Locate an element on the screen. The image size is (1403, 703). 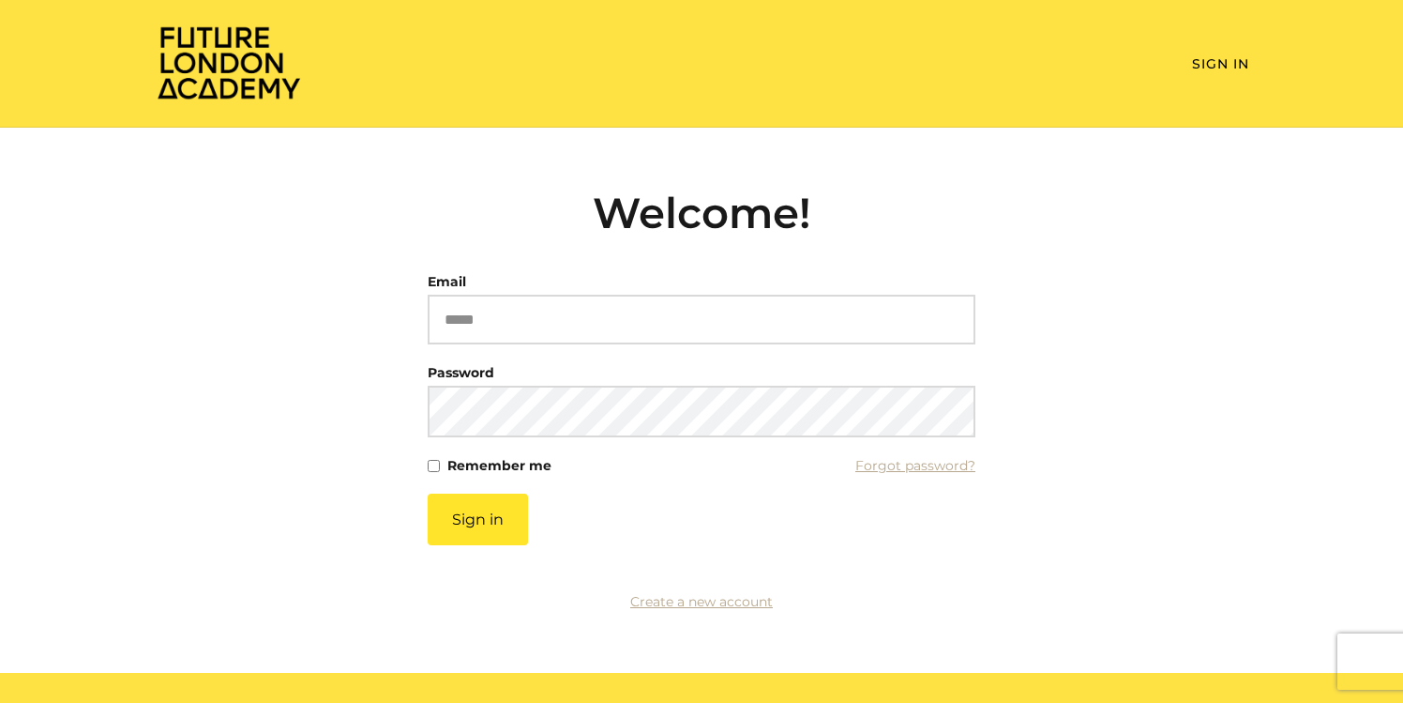
label: Password is located at coordinates (461, 372).